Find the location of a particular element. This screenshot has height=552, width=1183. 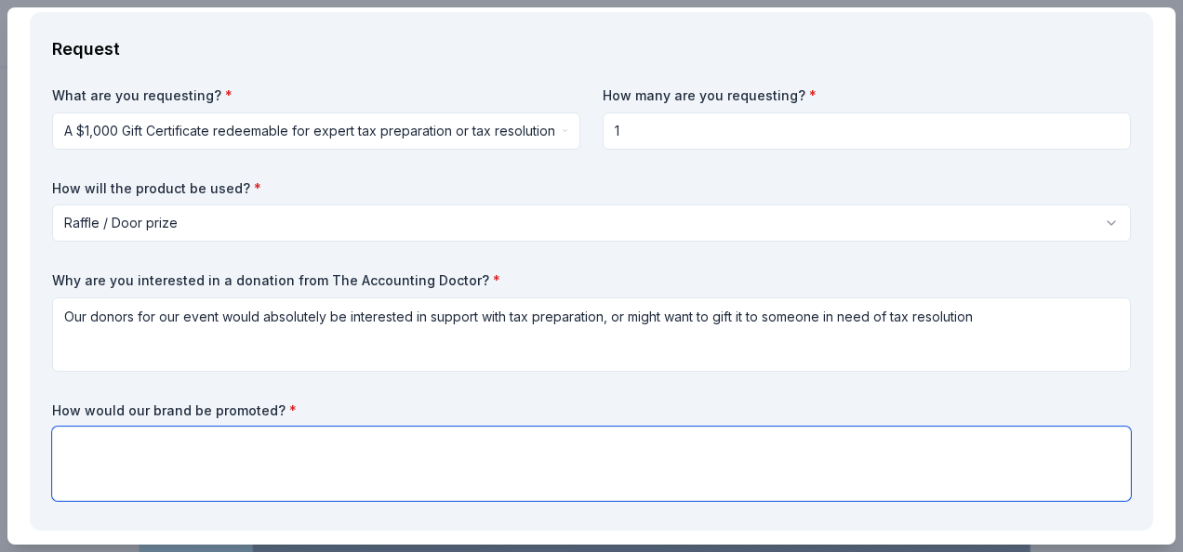

textarea: Our donors for our event would absolutely be interested in support with tax preparation, or might... is located at coordinates (591, 335).